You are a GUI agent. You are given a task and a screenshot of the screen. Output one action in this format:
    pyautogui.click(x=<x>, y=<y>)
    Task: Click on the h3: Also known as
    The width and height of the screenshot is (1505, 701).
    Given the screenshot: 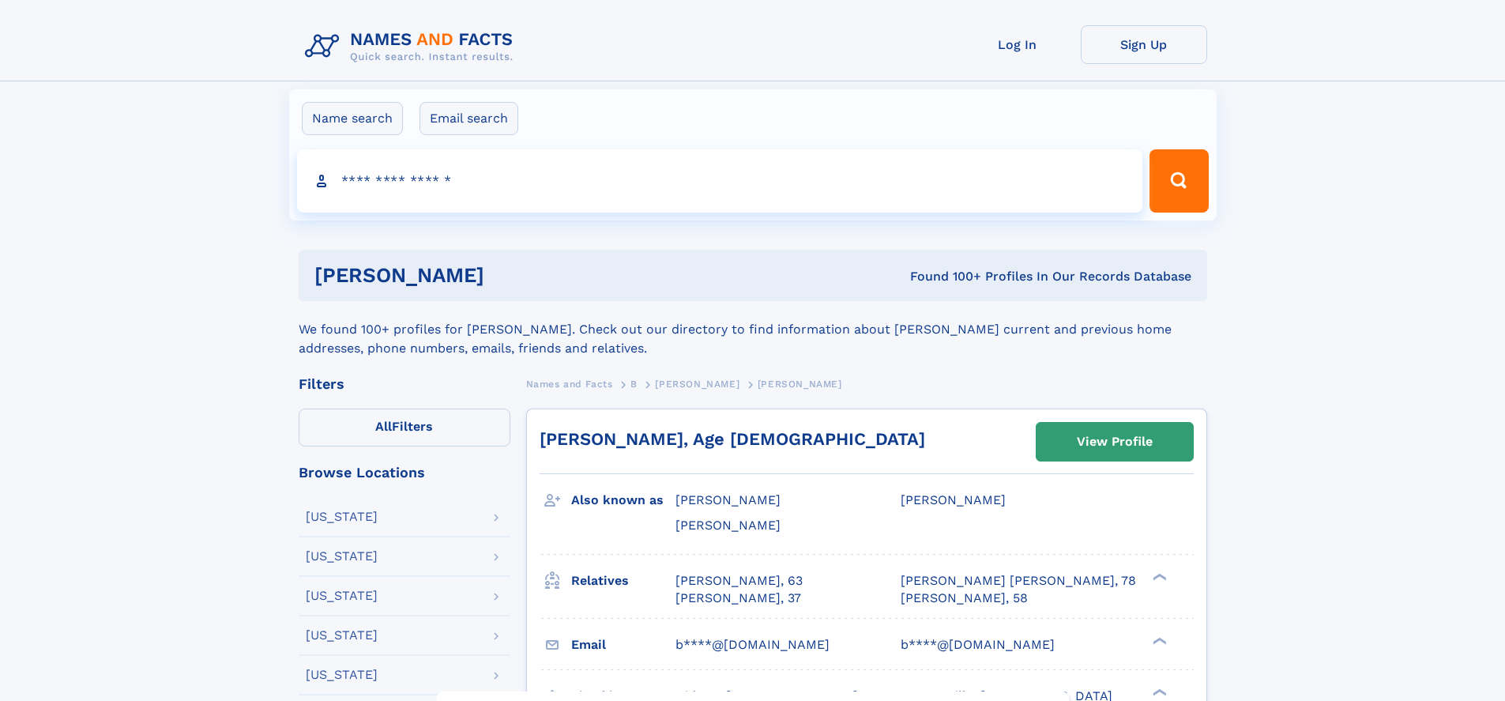 What is the action you would take?
    pyautogui.click(x=623, y=500)
    